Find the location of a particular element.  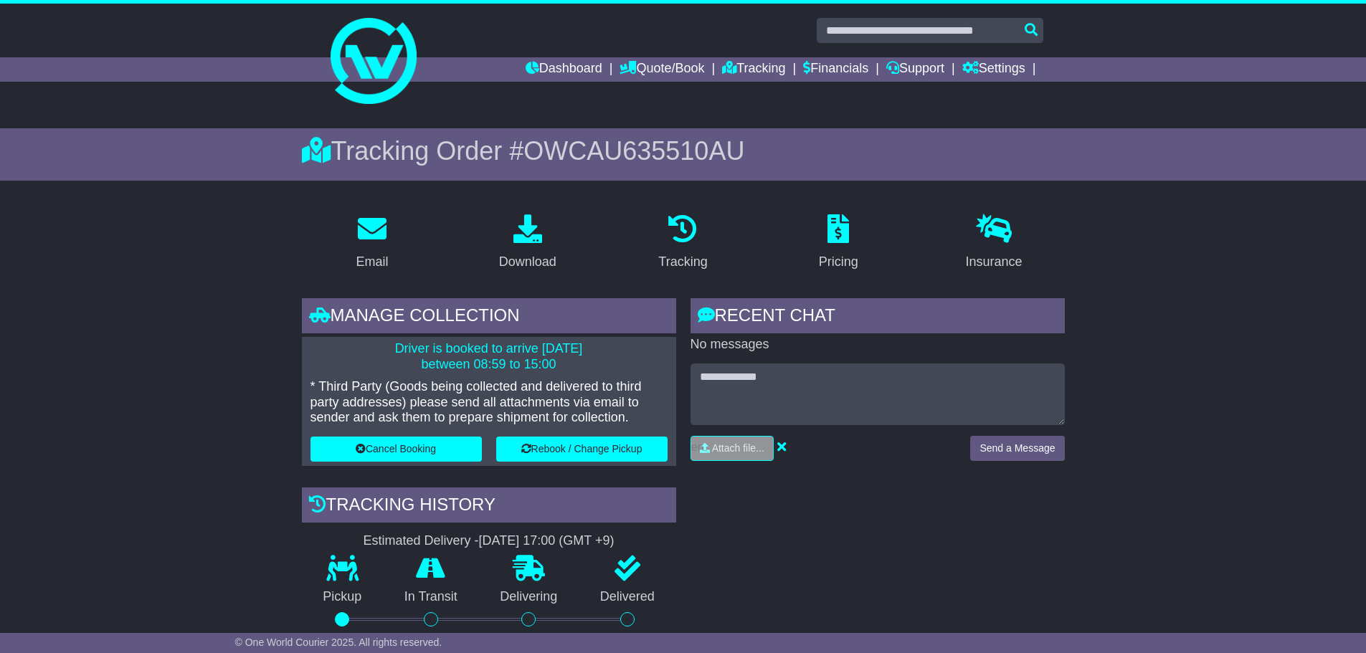

div: Pricing is located at coordinates (838, 262).